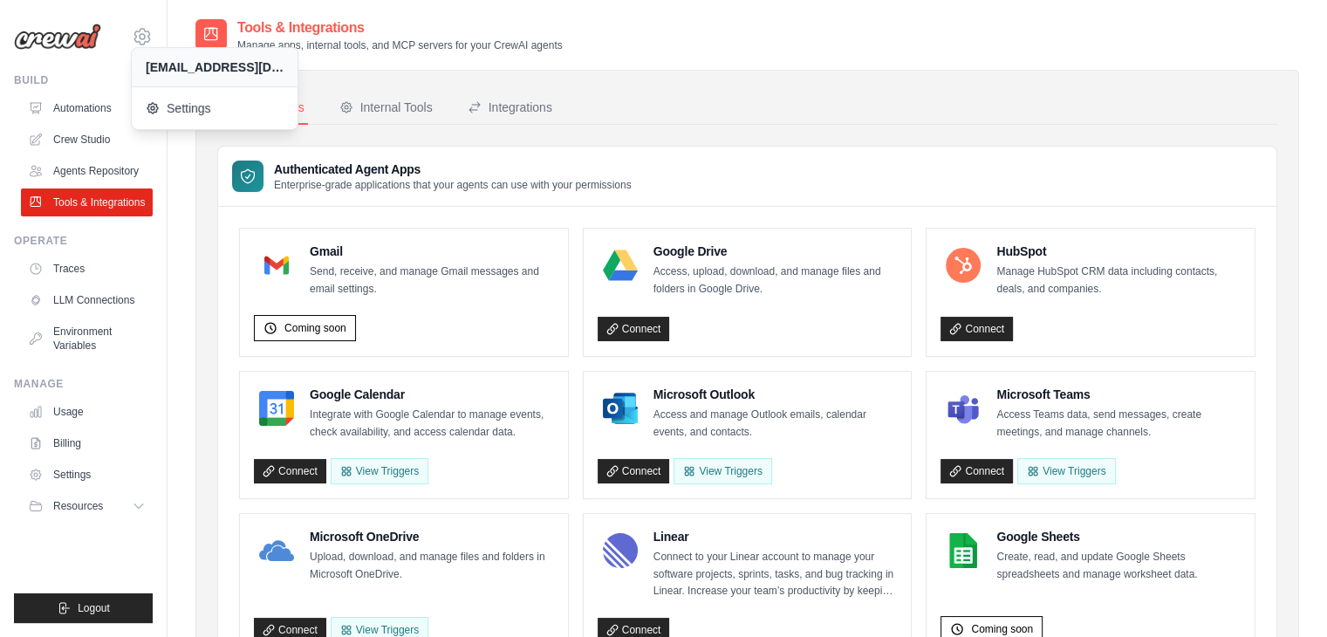 The image size is (1327, 637). Describe the element at coordinates (83, 80) in the screenshot. I see `div: Build` at that location.